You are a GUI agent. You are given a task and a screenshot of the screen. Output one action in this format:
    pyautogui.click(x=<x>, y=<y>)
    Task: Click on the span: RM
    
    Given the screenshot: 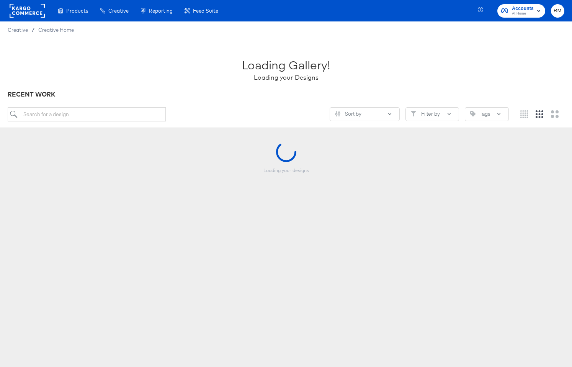 What is the action you would take?
    pyautogui.click(x=557, y=11)
    